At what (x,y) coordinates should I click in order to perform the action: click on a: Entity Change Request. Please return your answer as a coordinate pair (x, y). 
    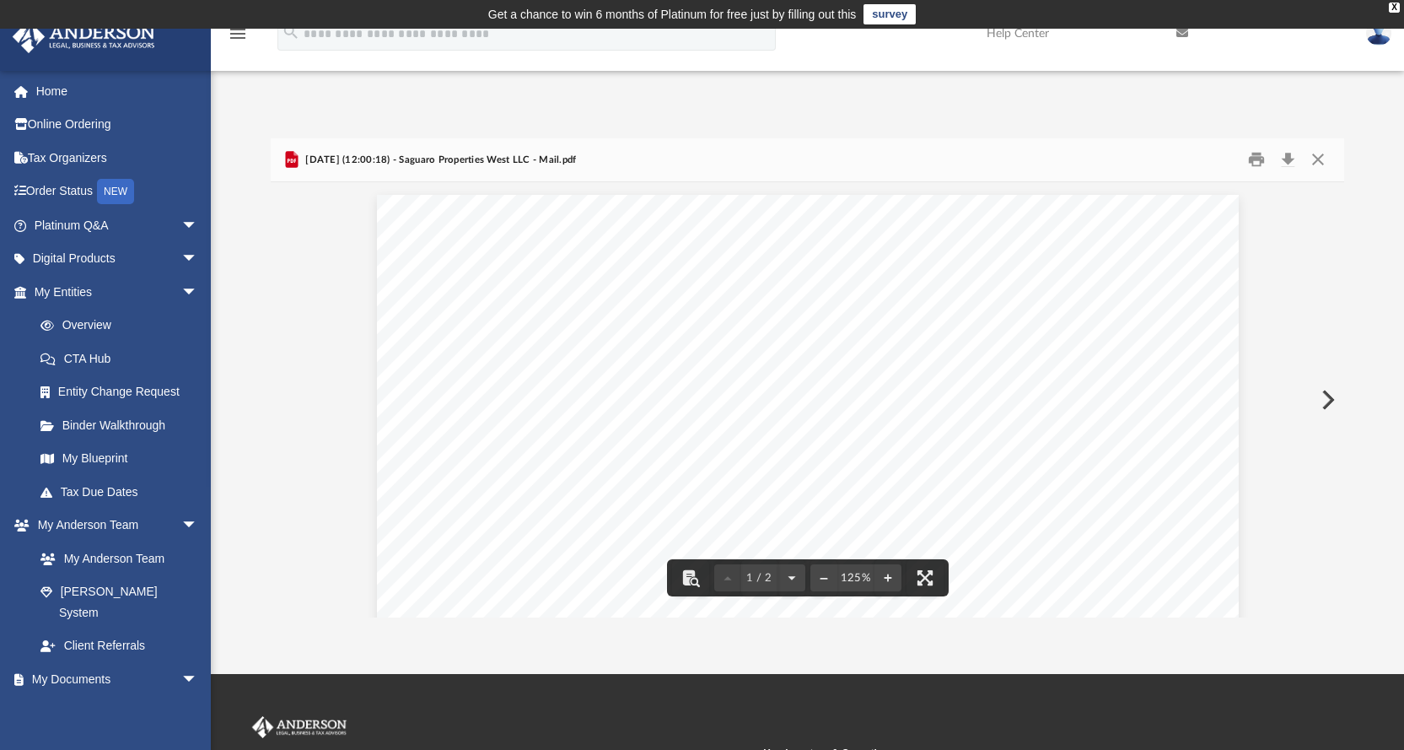
    Looking at the image, I should click on (123, 392).